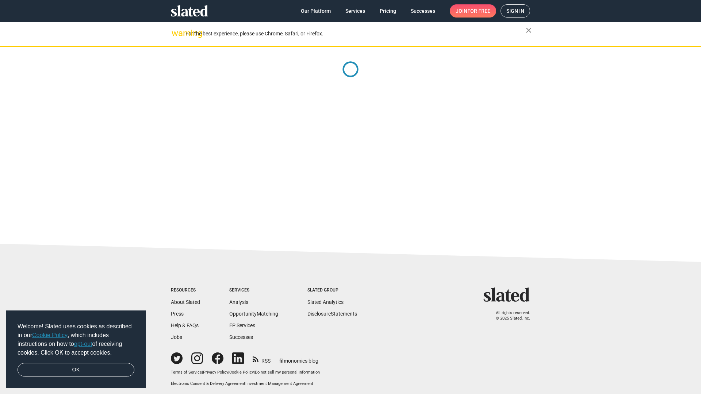 Image resolution: width=701 pixels, height=394 pixels. Describe the element at coordinates (239, 302) in the screenshot. I see `a: Analysis` at that location.